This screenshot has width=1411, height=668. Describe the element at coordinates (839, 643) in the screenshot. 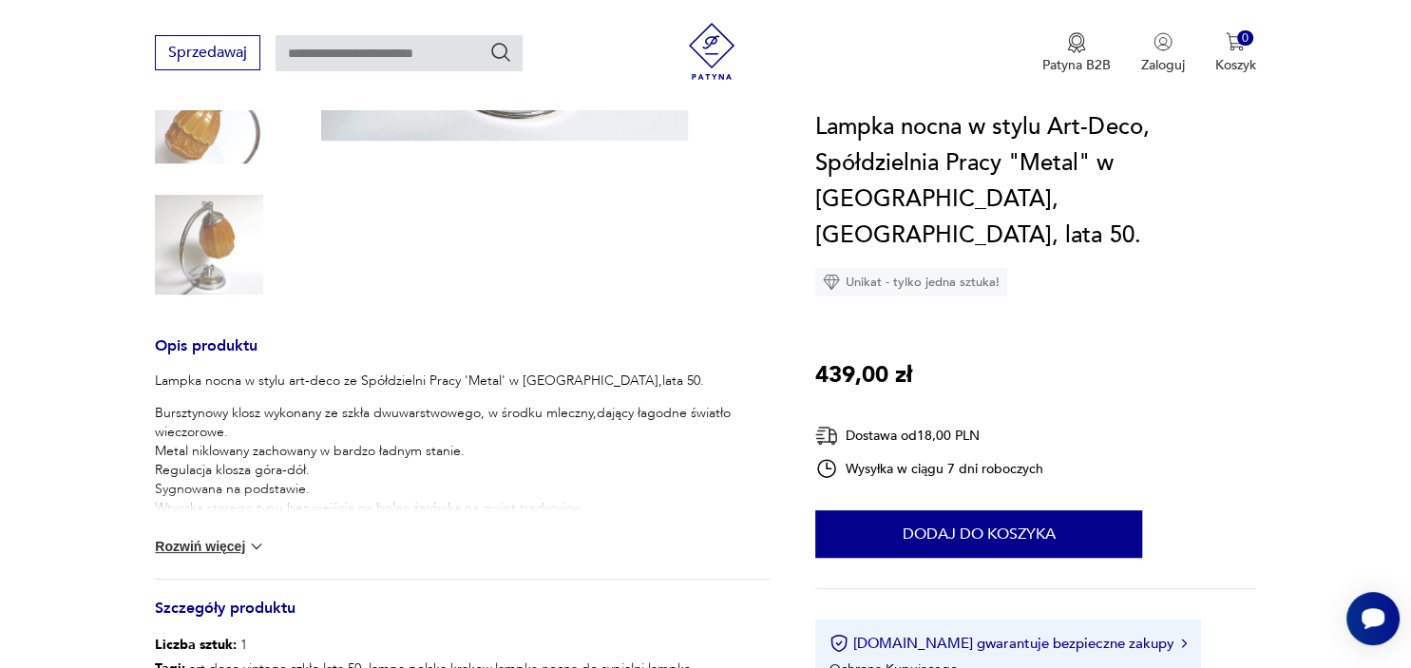

I see `img: Ikona certyfikatu` at that location.